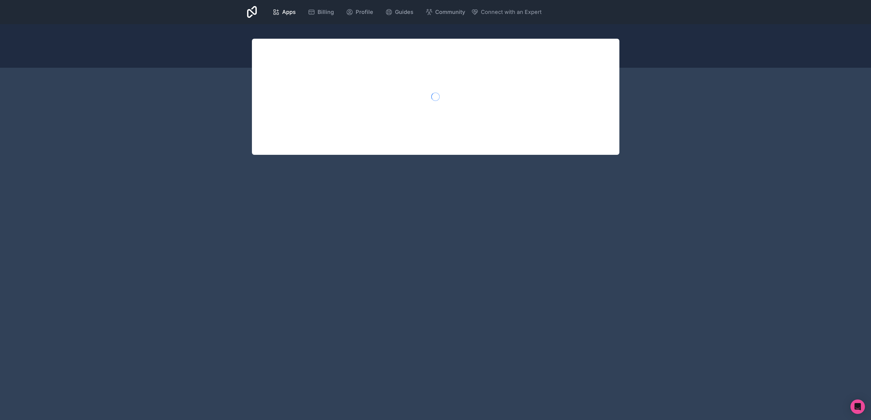 The height and width of the screenshot is (420, 871). Describe the element at coordinates (326, 12) in the screenshot. I see `span: Billing` at that location.